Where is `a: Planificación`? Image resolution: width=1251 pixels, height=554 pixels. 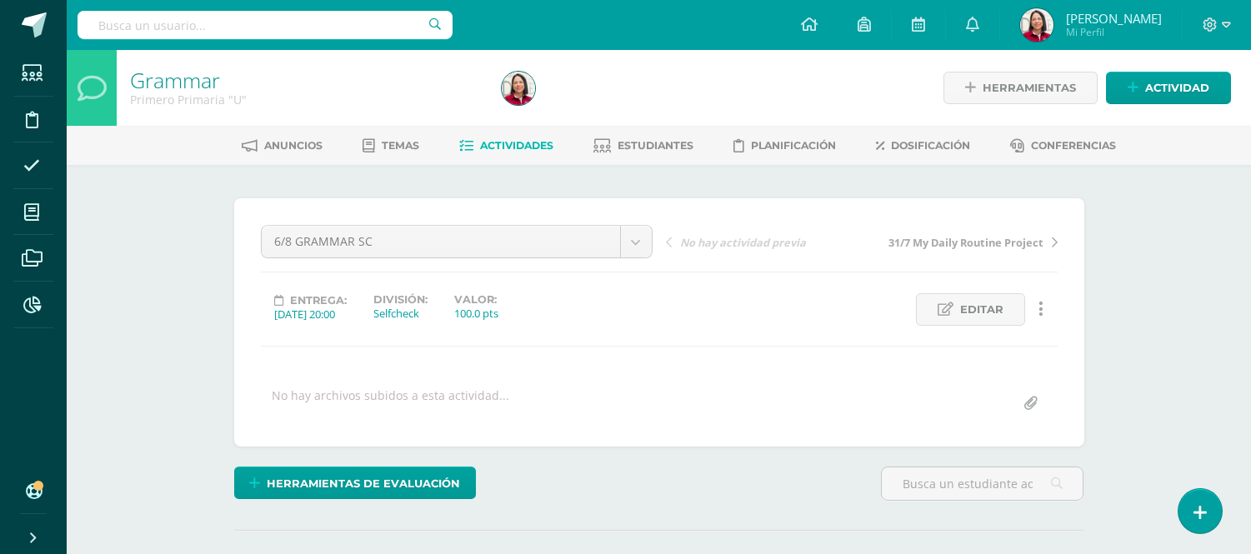 a: Planificación is located at coordinates (784, 146).